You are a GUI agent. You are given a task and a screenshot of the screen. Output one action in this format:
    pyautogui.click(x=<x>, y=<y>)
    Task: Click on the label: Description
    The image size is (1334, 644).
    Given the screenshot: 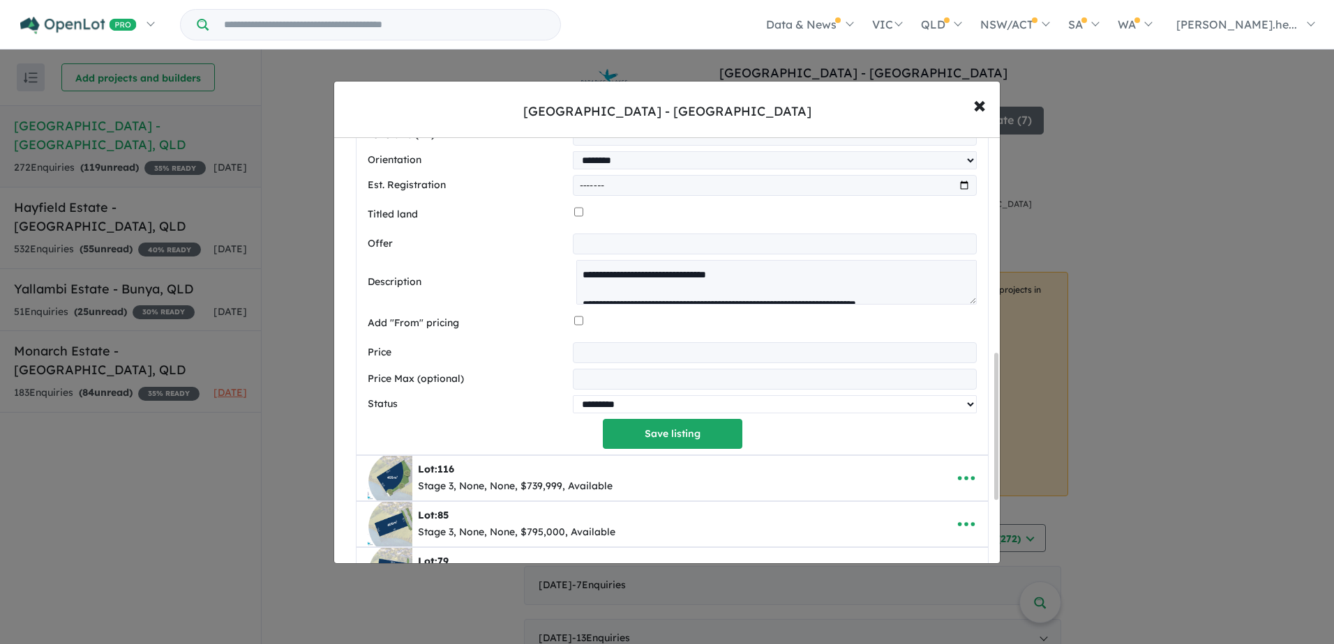 What is the action you would take?
    pyautogui.click(x=469, y=282)
    